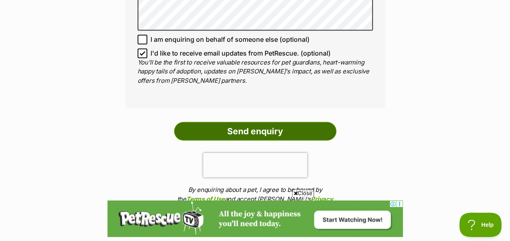 This screenshot has width=510, height=241. I want to click on span: I am enquiring on behalf of someone else (optional), so click(230, 39).